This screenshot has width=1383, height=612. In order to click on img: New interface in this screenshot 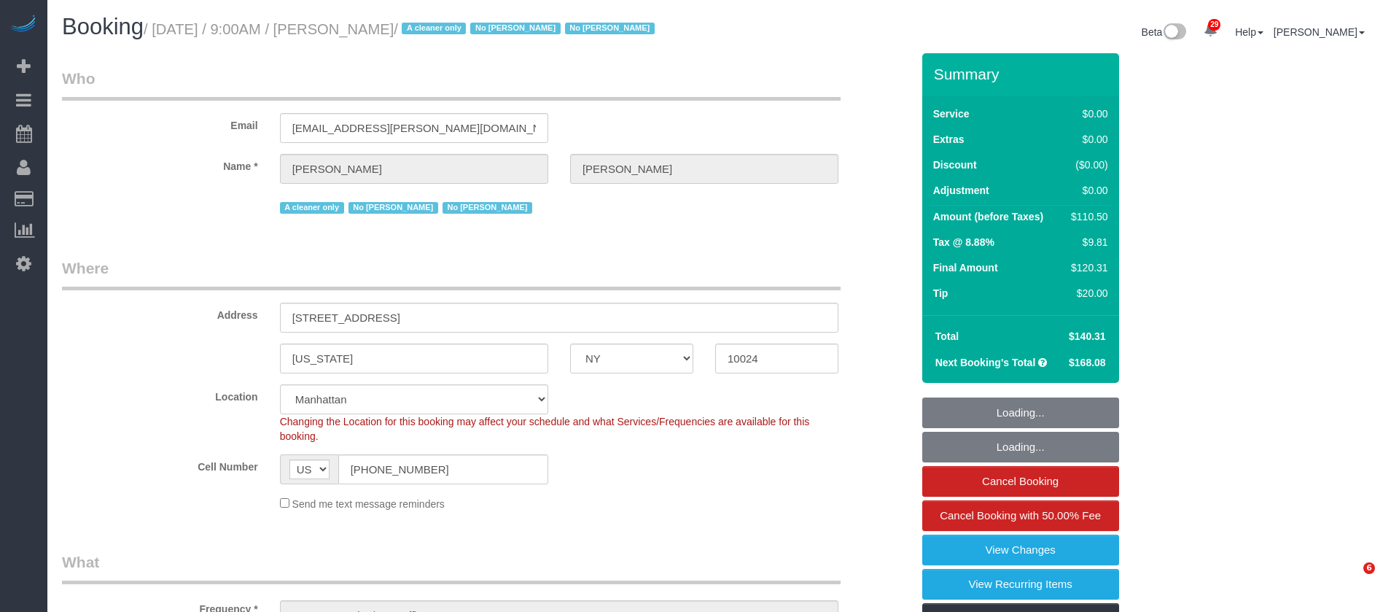, I will do `click(1174, 33)`.